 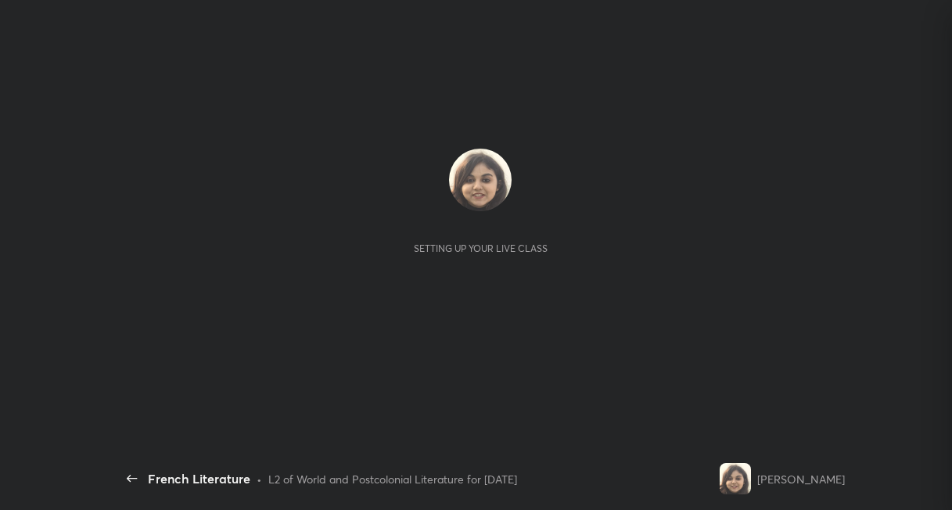 What do you see at coordinates (480, 248) in the screenshot?
I see `div: Setting up your live class` at bounding box center [480, 248].